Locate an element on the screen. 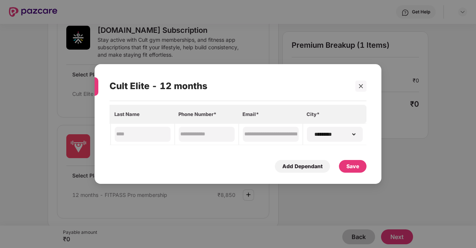 Image resolution: width=476 pixels, height=248 pixels. th: Email* is located at coordinates (271, 114).